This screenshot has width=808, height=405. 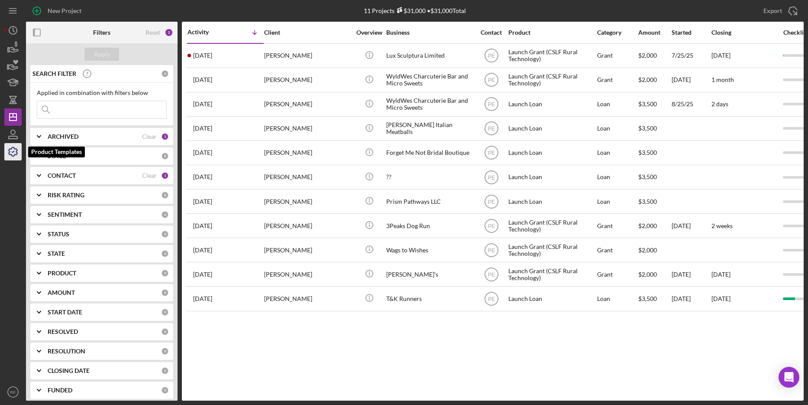 What do you see at coordinates (655, 298) in the screenshot?
I see `div: $3,500` at bounding box center [655, 298].